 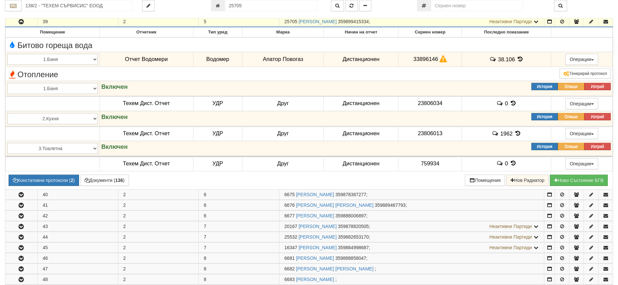 I want to click on td: 48, so click(x=78, y=279).